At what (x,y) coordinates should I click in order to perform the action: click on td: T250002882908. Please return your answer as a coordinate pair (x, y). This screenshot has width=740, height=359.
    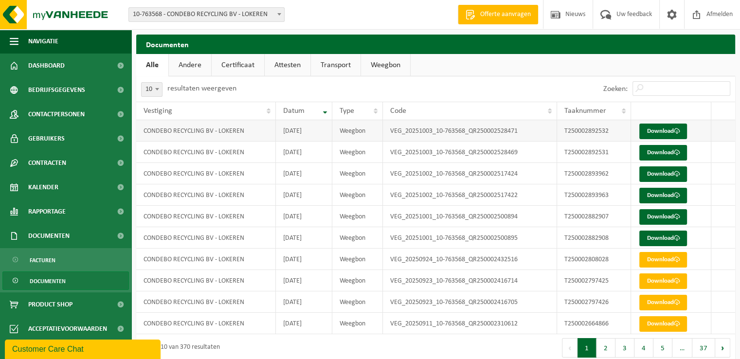
    Looking at the image, I should click on (594, 238).